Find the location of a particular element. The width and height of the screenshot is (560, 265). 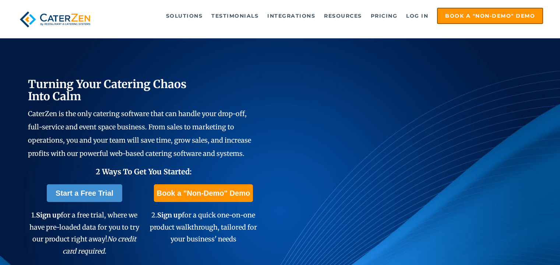

a: Log in is located at coordinates (417, 16).